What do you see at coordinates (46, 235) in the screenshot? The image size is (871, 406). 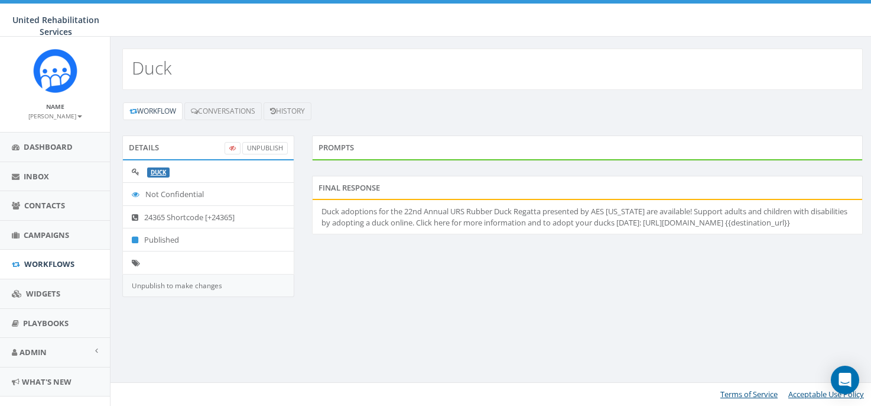 I see `span: Campaigns` at bounding box center [46, 235].